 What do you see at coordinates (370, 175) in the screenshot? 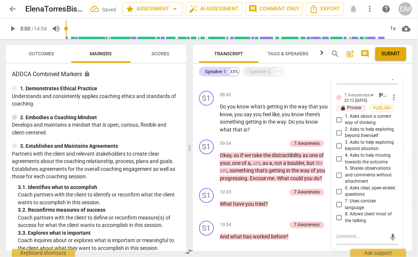
I see `span: 5. Shares observations and comments without attachment` at bounding box center [370, 175].